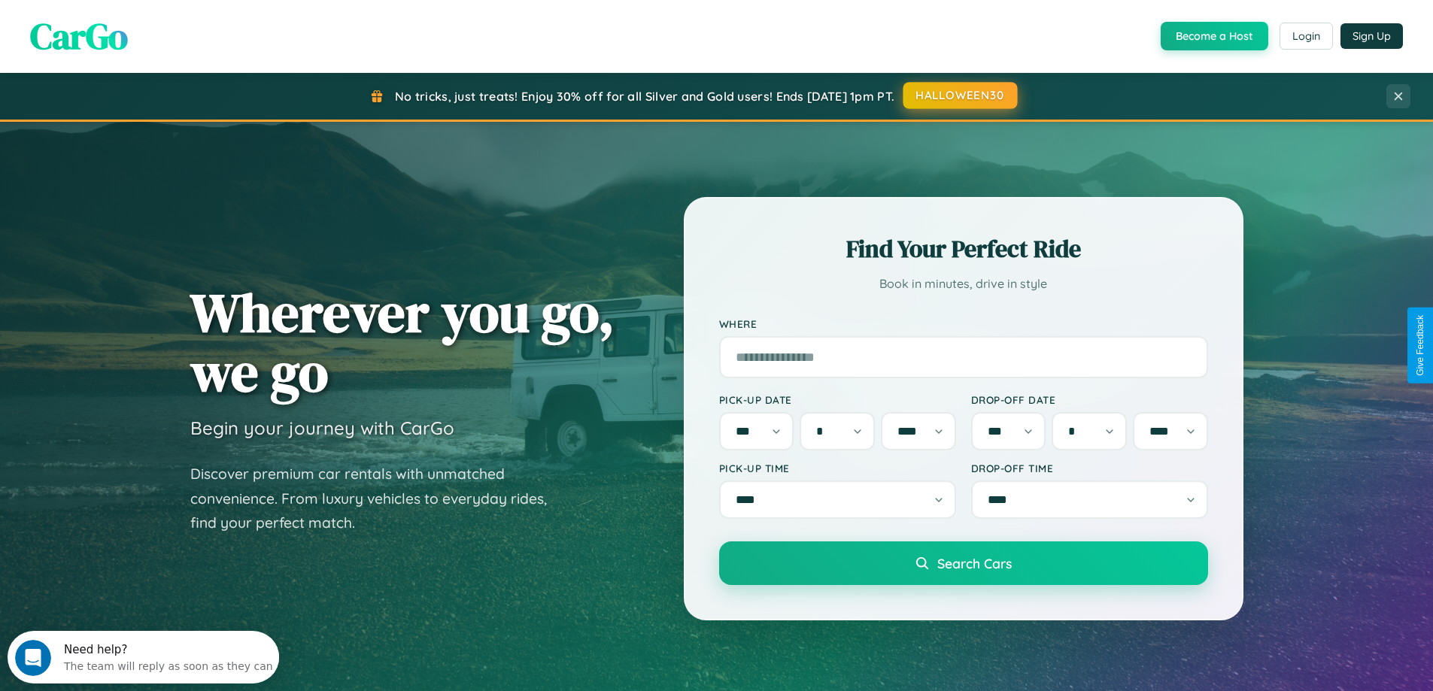  I want to click on h2: Find Your Perfect Ride, so click(963, 249).